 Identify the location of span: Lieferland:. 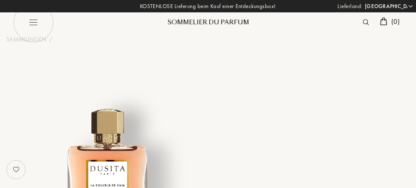
(350, 6).